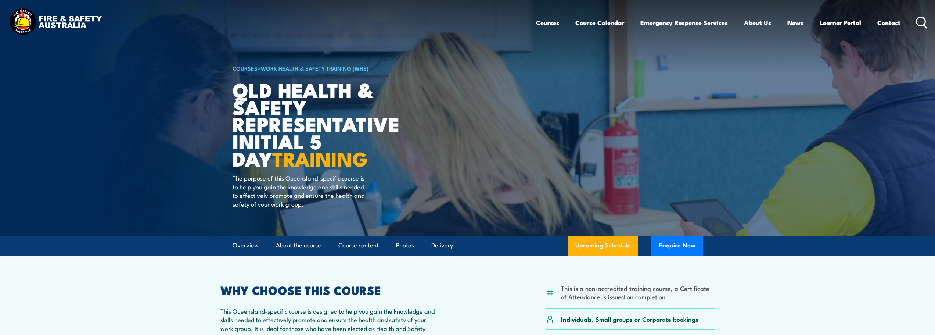 This screenshot has height=335, width=935. Describe the element at coordinates (300, 191) in the screenshot. I see `p: The purpose of this Queensland-specific course is to help you gain the knowledge and skills neede...` at that location.